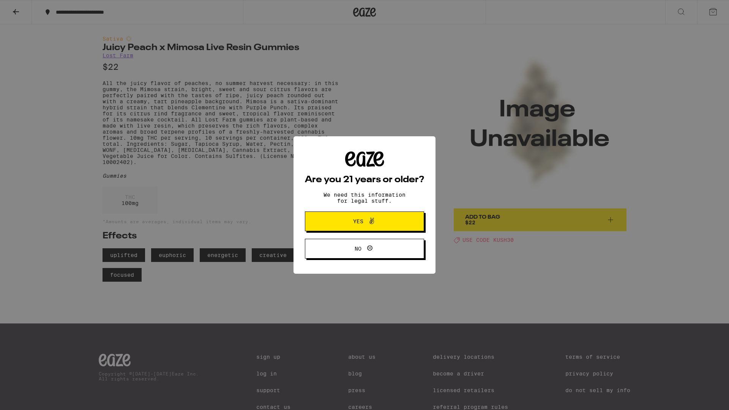 The width and height of the screenshot is (729, 410). Describe the element at coordinates (358, 249) in the screenshot. I see `span: No` at that location.